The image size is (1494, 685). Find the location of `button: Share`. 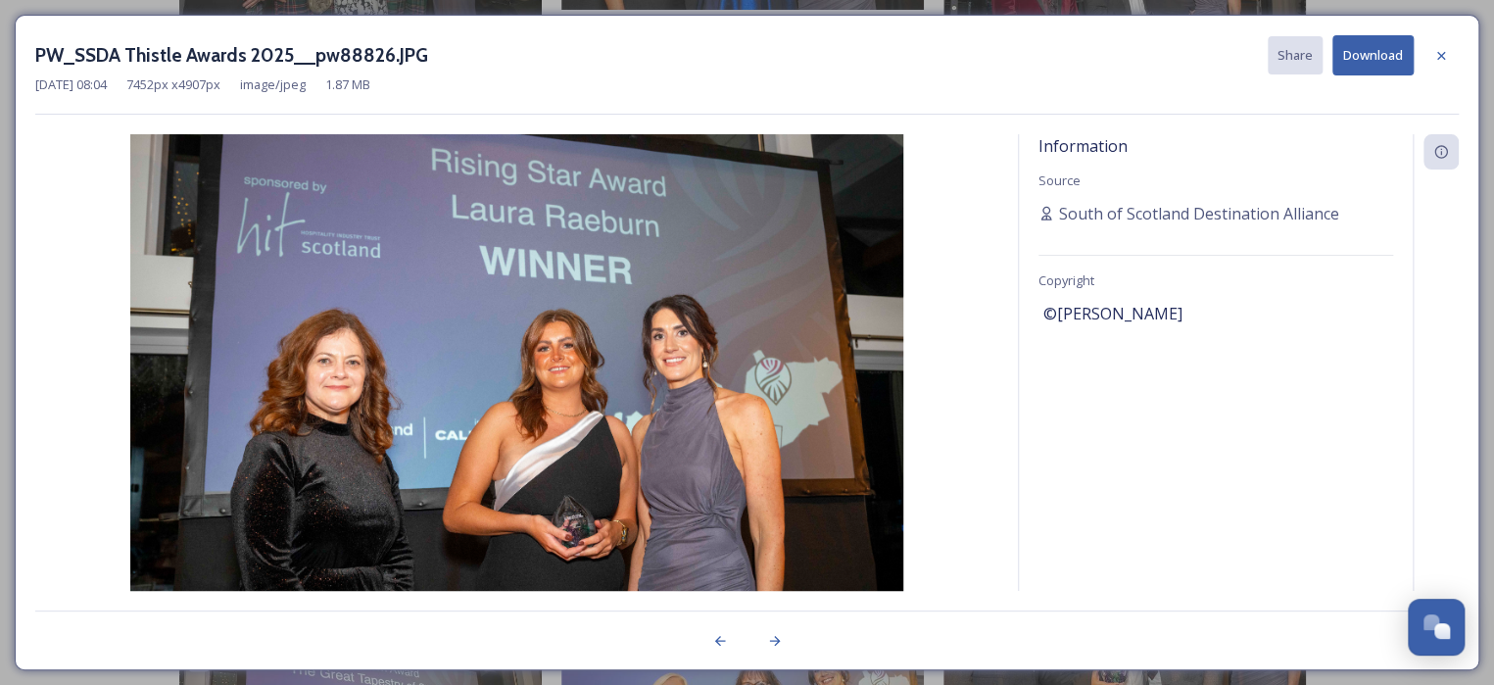

button: Share is located at coordinates (1295, 55).